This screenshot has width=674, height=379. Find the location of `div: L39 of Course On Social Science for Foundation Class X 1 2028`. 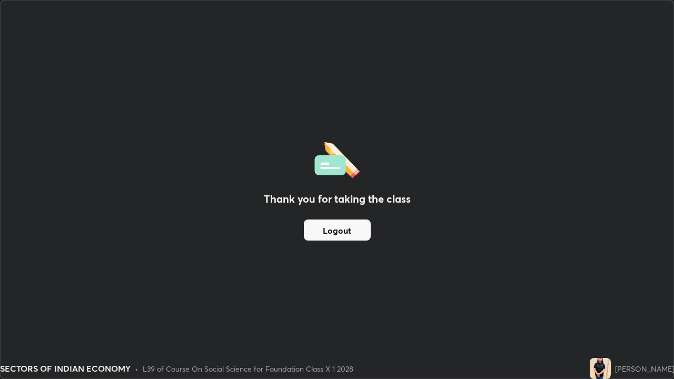

div: L39 of Course On Social Science for Foundation Class X 1 2028 is located at coordinates (248, 368).